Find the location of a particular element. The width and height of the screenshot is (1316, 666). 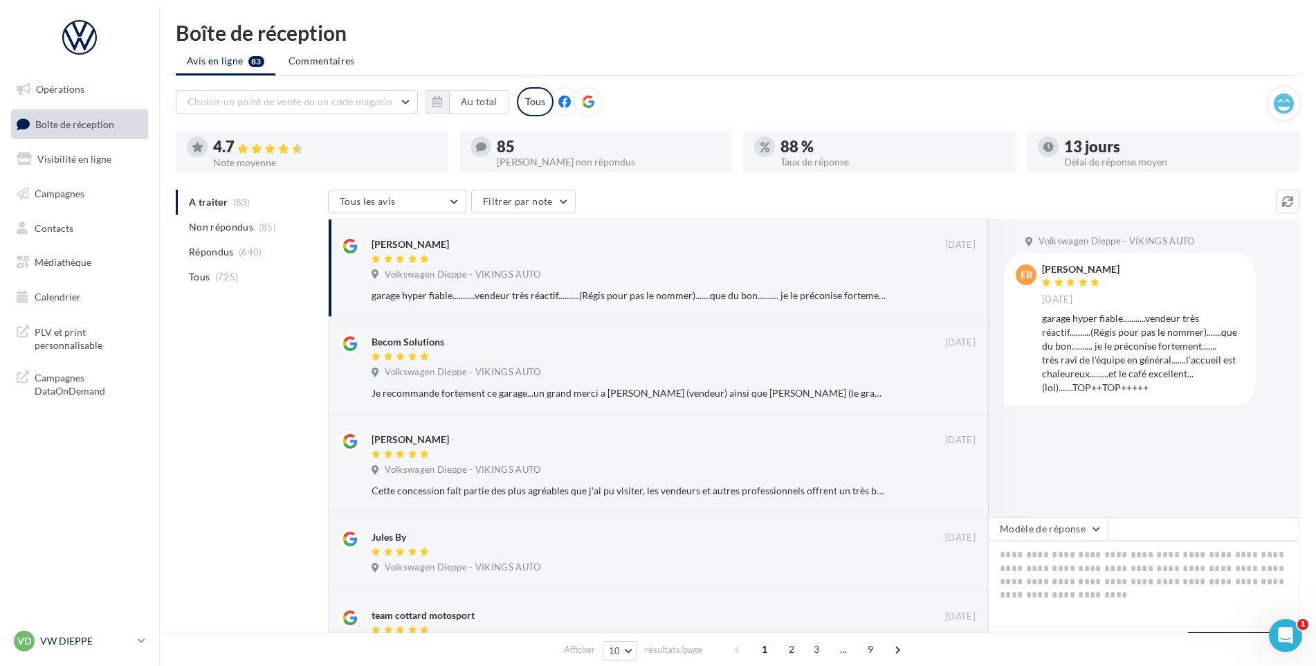

span: Afficher is located at coordinates (579, 649).